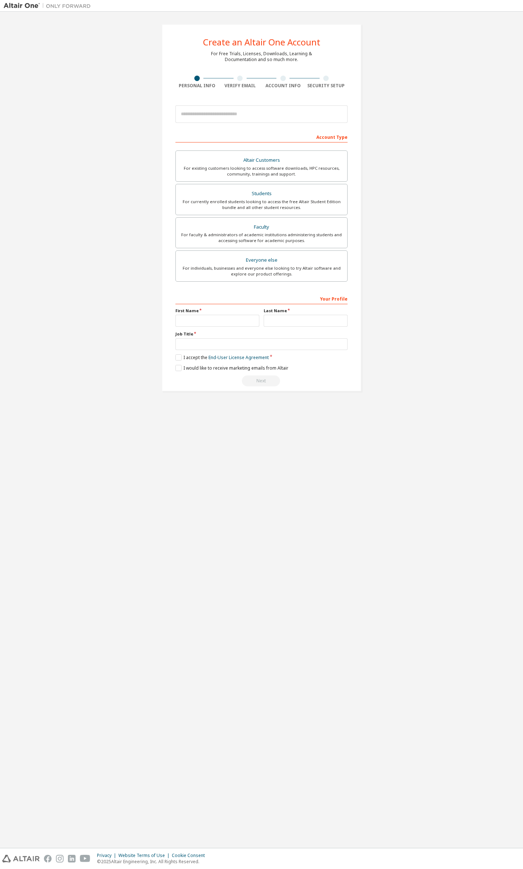 This screenshot has height=869, width=523. Describe the element at coordinates (262, 160) in the screenshot. I see `div: Altair Customers` at that location.